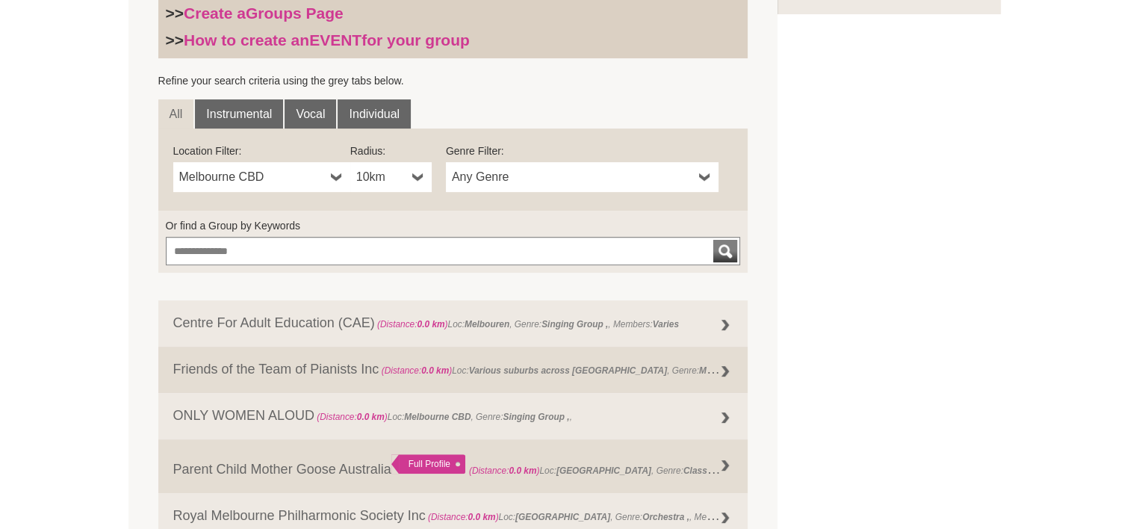 Image resolution: width=1130 pixels, height=529 pixels. What do you see at coordinates (239, 114) in the screenshot?
I see `a: Instrumental` at bounding box center [239, 114].